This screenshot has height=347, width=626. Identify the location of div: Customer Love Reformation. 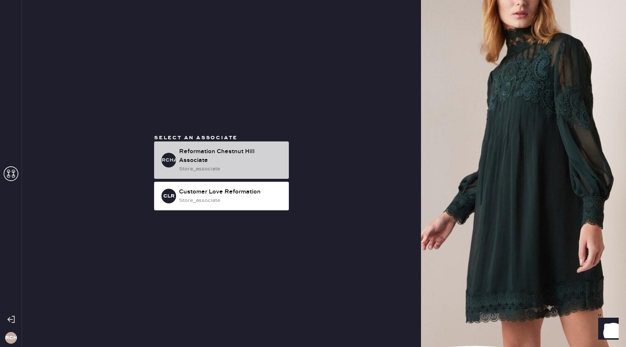
(231, 192).